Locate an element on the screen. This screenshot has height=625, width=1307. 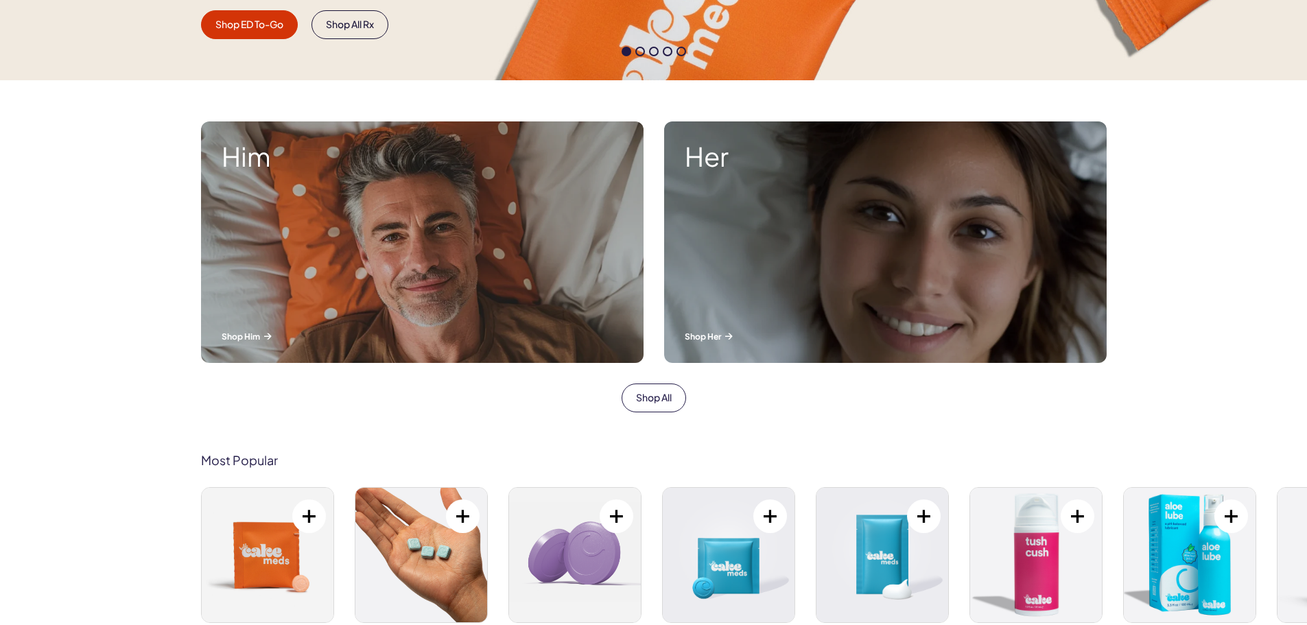
strong: Her is located at coordinates (885, 156).